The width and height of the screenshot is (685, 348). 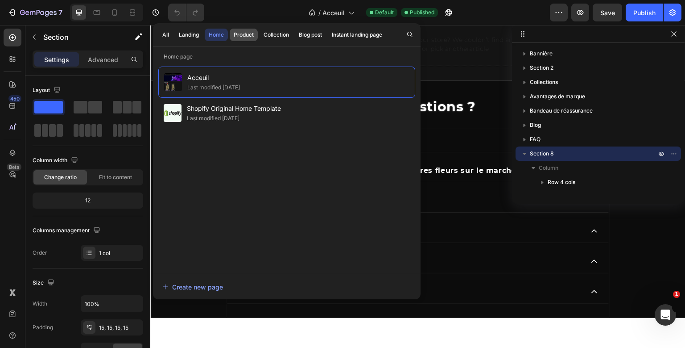 What do you see at coordinates (193, 287) in the screenshot?
I see `div: Create new page` at bounding box center [193, 287].